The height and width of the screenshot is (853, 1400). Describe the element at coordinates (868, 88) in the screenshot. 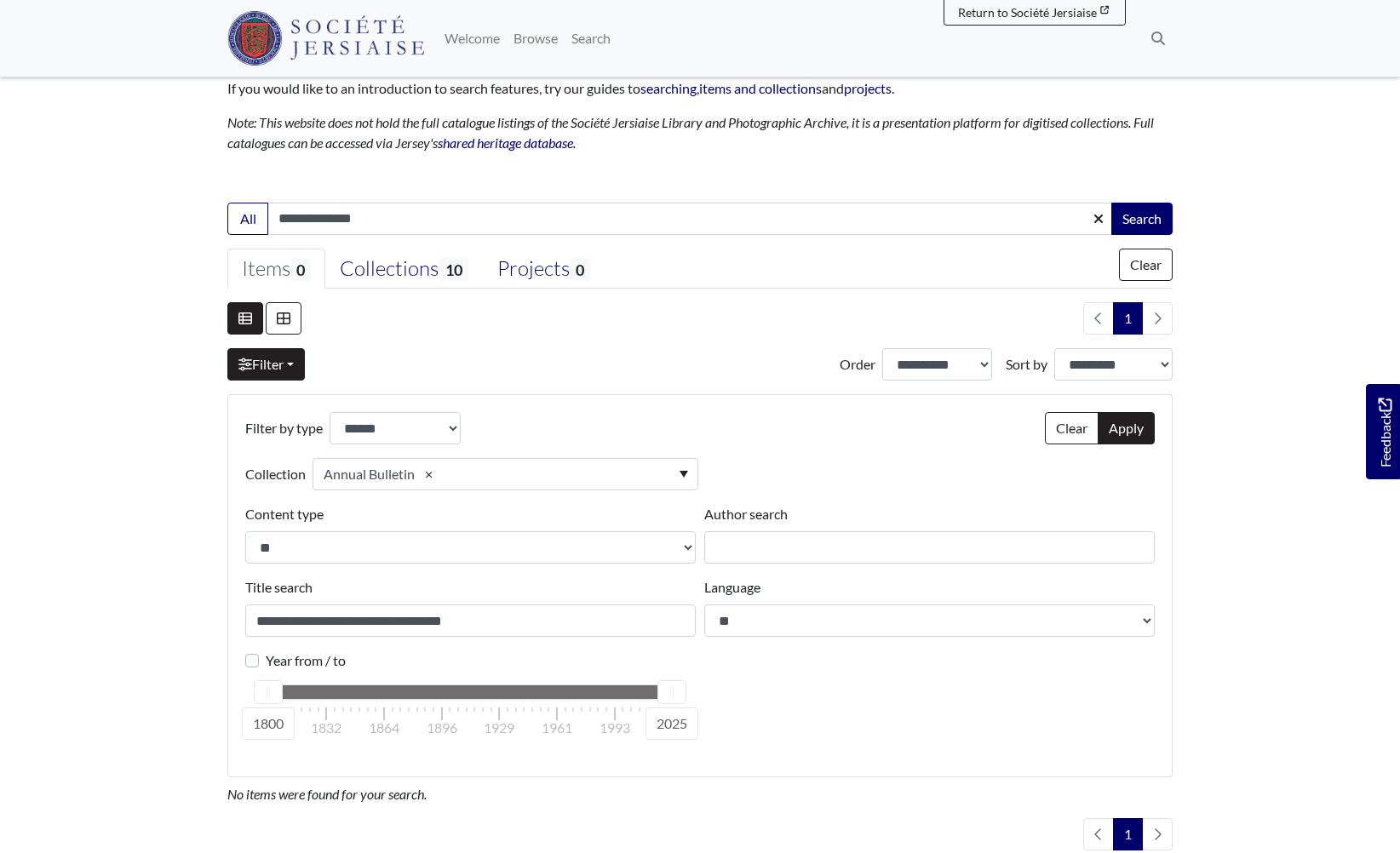

I see `a: projects` at that location.